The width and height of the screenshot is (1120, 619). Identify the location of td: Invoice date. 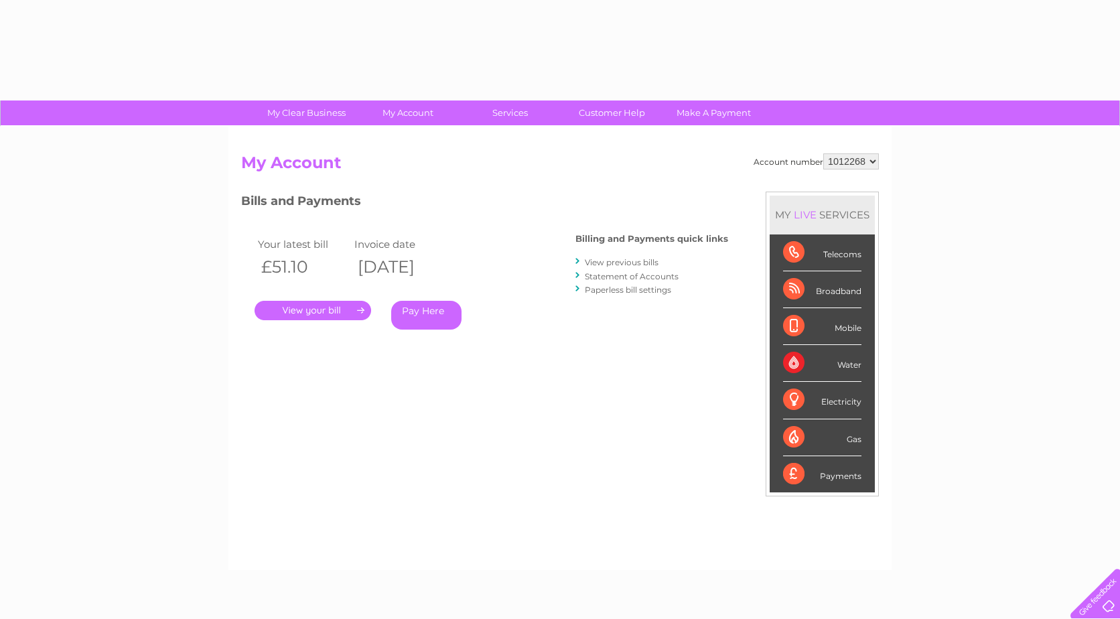
(399, 244).